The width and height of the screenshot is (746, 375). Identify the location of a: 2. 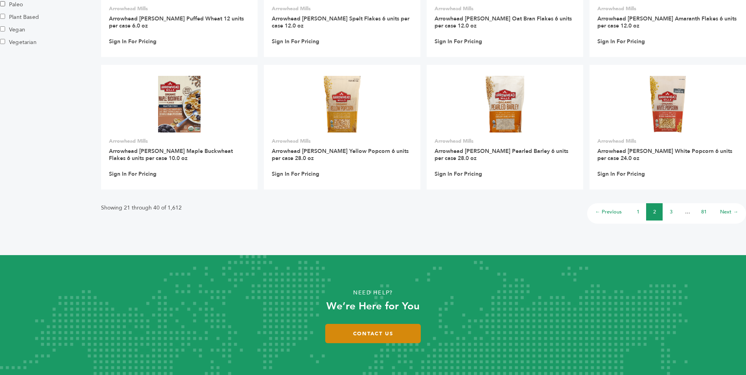
(655, 212).